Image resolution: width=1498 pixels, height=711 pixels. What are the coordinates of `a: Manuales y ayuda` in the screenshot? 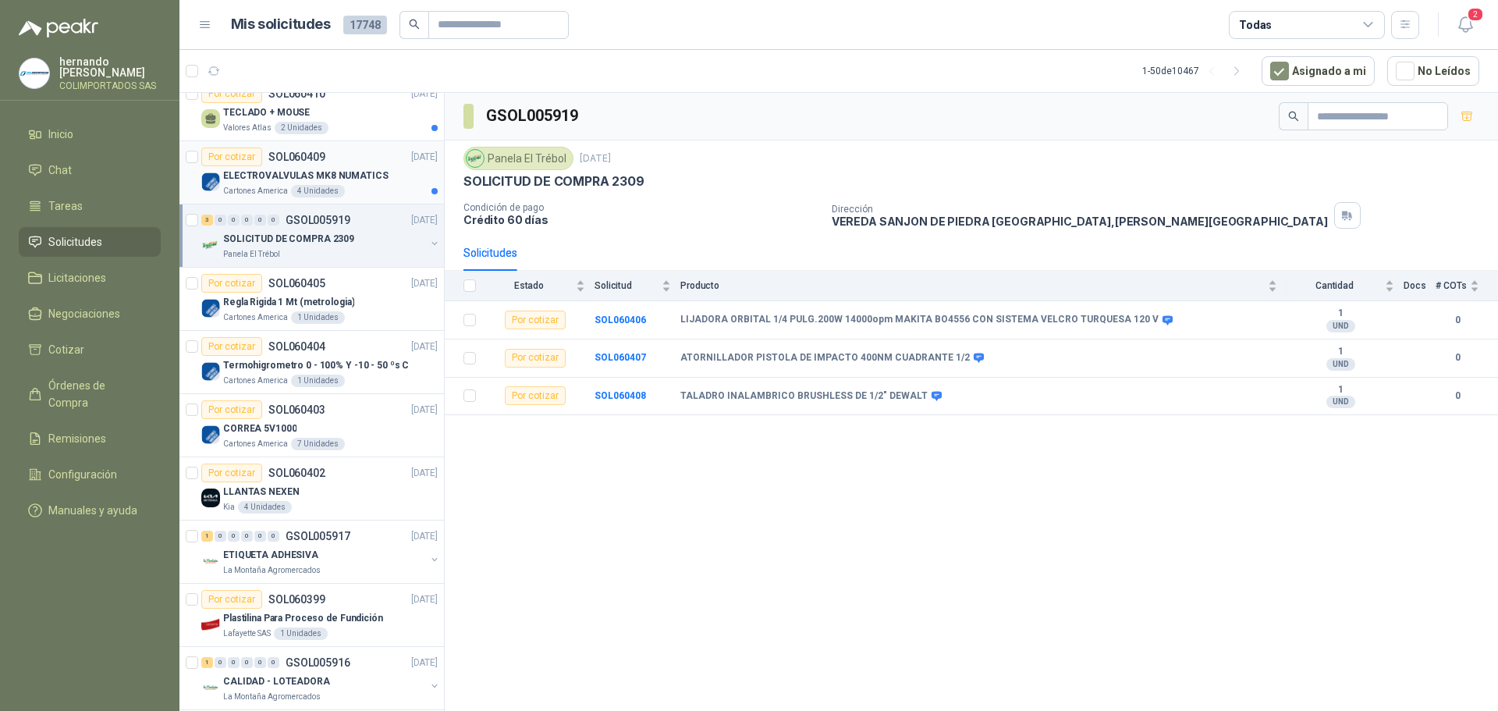 It's located at (90, 510).